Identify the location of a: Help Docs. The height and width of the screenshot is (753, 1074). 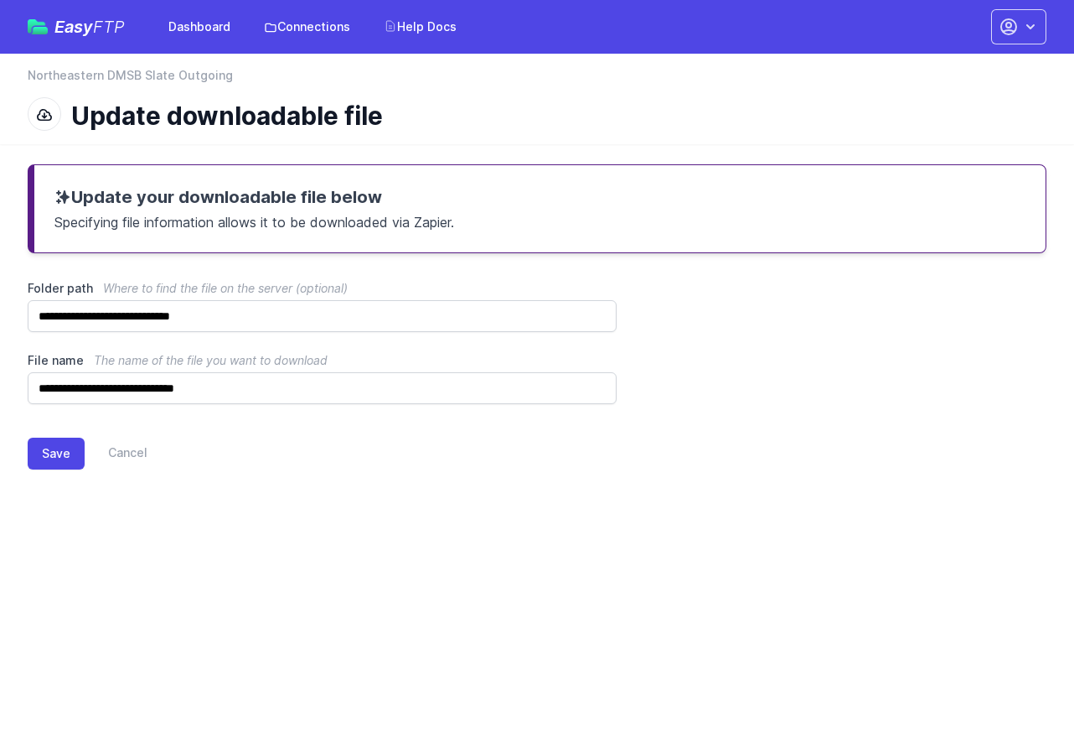
(420, 27).